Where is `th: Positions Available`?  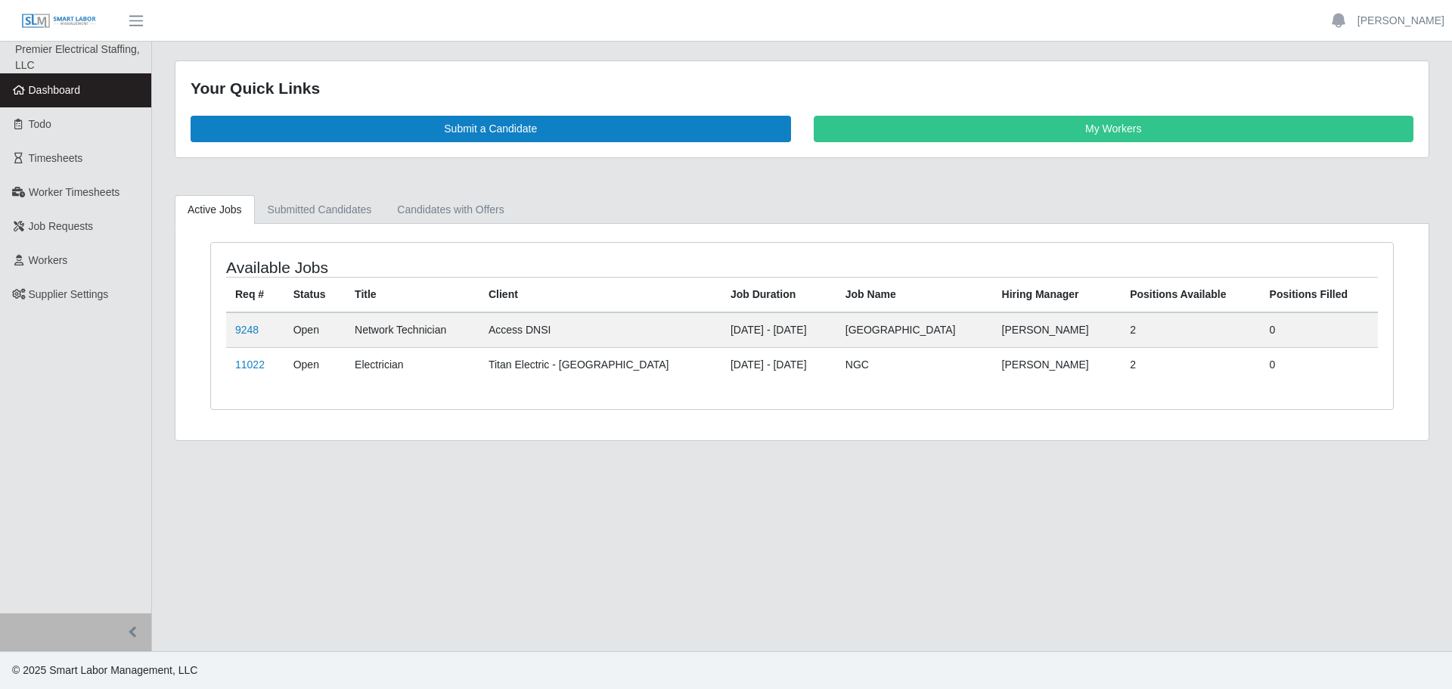
th: Positions Available is located at coordinates (1190, 294).